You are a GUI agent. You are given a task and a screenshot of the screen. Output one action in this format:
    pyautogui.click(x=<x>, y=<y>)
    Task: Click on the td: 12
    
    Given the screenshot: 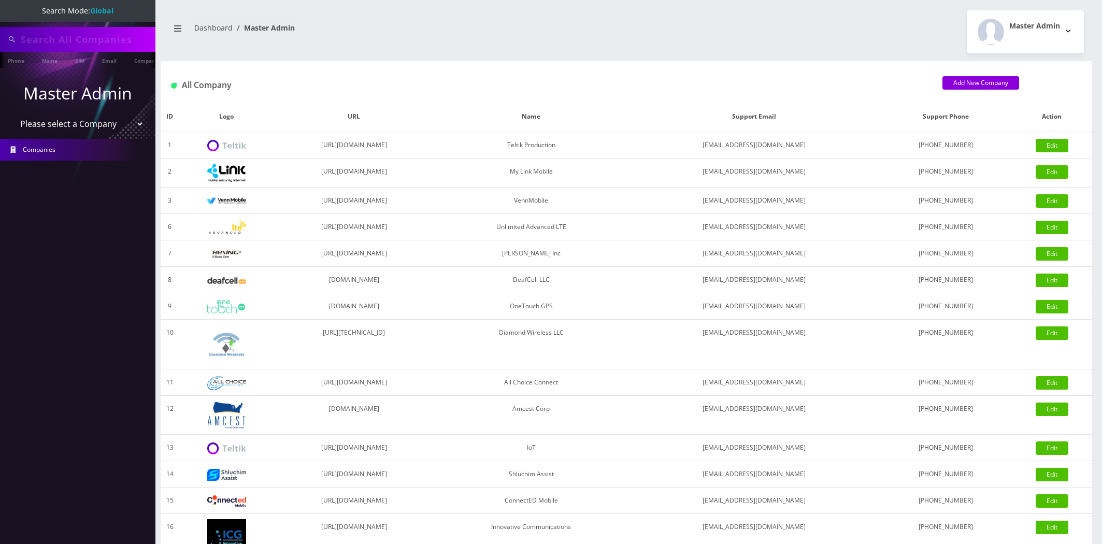 What is the action you would take?
    pyautogui.click(x=170, y=415)
    